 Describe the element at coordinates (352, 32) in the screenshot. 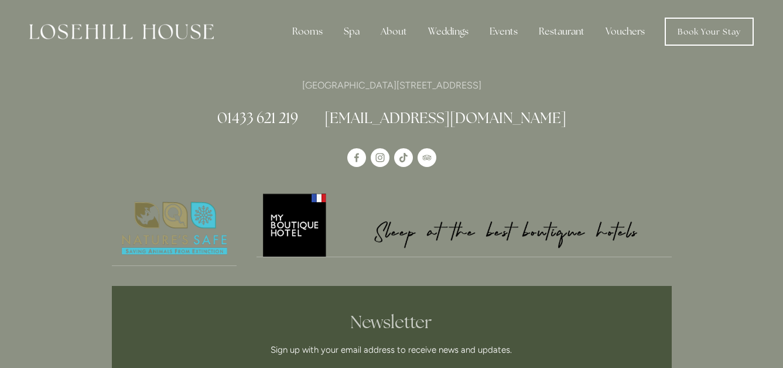

I see `div: Spa` at that location.